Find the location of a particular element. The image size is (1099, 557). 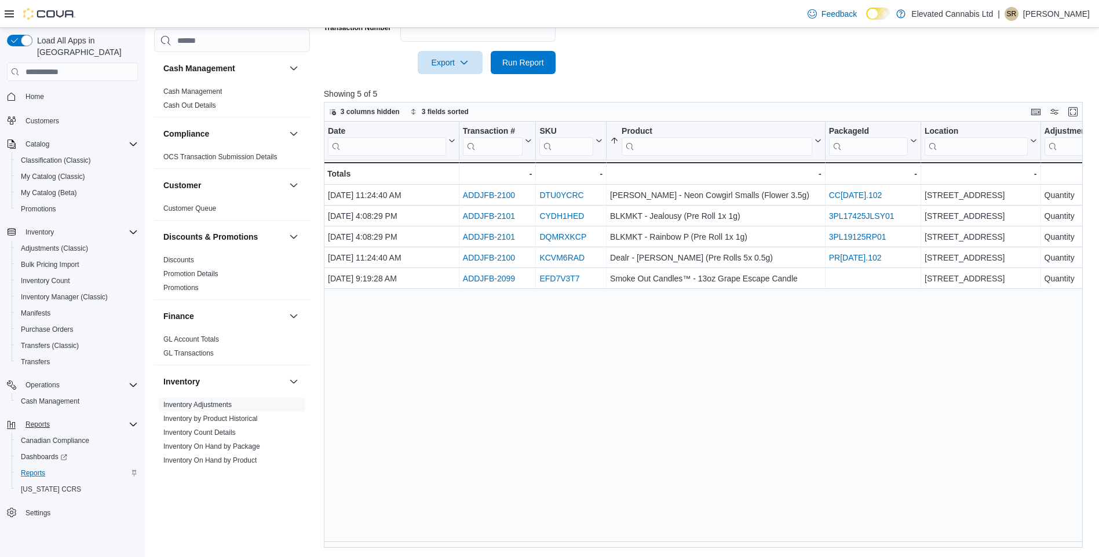

a: Inventory Adjustments is located at coordinates (198, 405).